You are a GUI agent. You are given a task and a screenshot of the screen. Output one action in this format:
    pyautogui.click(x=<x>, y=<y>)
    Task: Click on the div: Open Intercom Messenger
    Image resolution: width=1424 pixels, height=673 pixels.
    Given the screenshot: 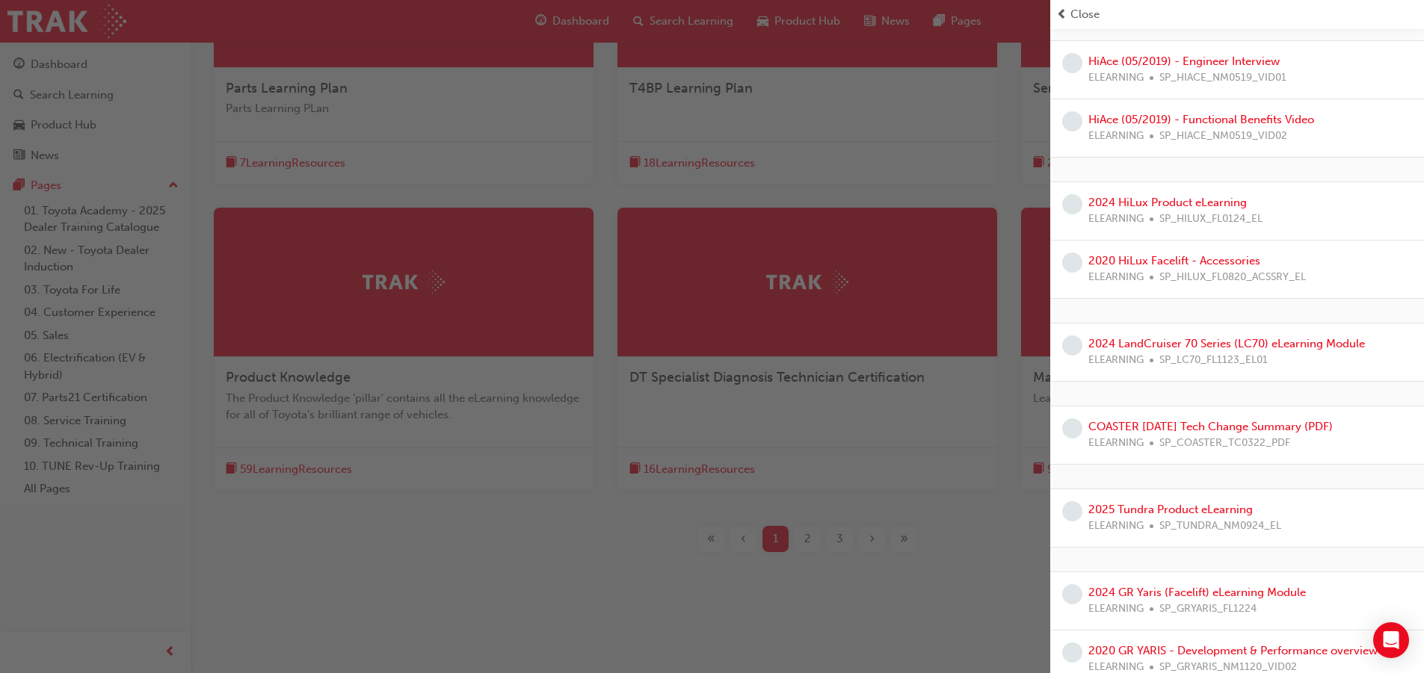 What is the action you would take?
    pyautogui.click(x=1391, y=641)
    